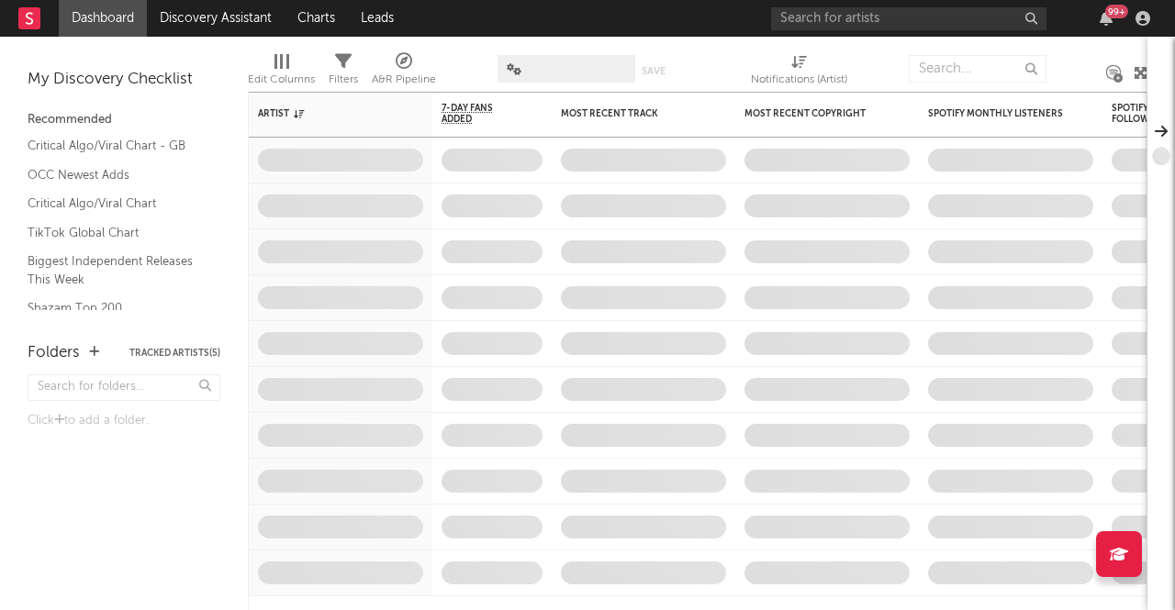 The width and height of the screenshot is (1175, 610). Describe the element at coordinates (630, 114) in the screenshot. I see `div: Most Recent Track` at that location.